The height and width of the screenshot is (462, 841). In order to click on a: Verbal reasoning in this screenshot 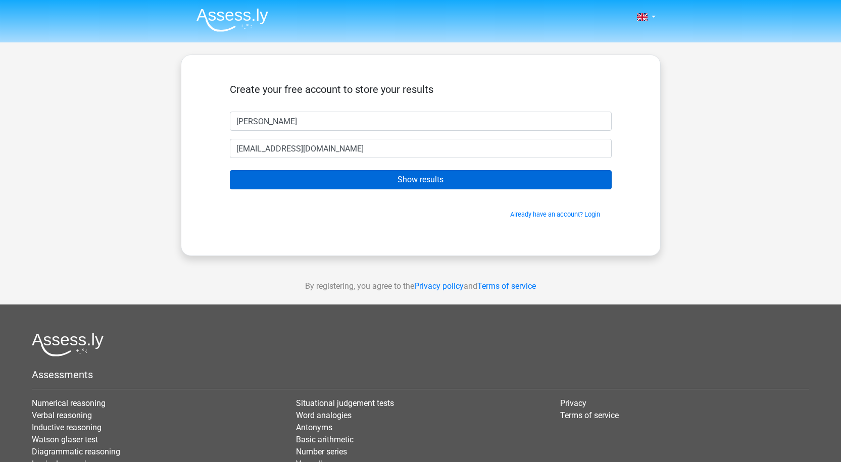, I will do `click(62, 415)`.